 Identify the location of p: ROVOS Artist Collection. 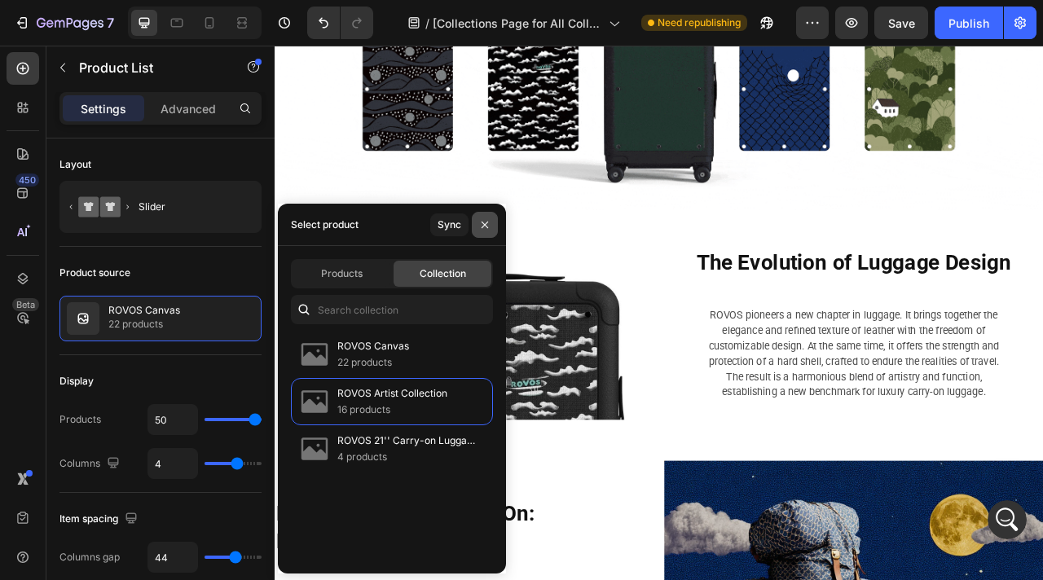
(392, 394).